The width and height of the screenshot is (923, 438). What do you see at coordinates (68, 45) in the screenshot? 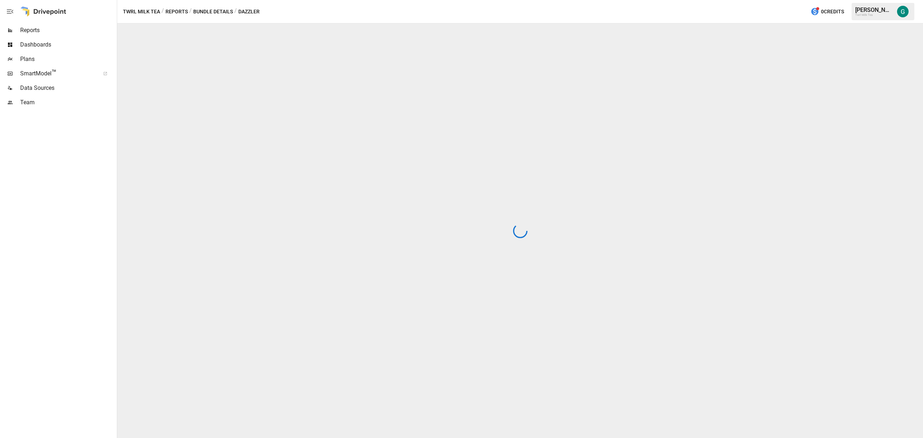
I see `span: Dashboards` at bounding box center [68, 45].